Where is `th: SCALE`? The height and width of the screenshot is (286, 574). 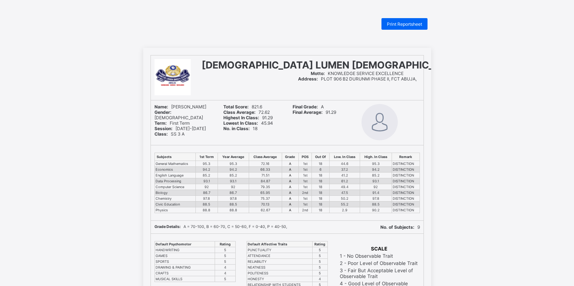
th: SCALE is located at coordinates (380, 249).